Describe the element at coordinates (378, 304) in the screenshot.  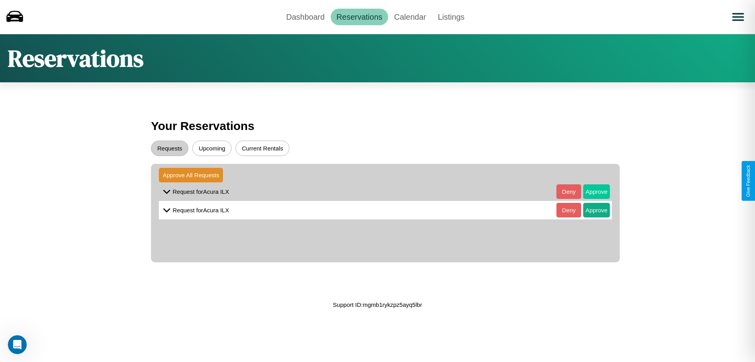
I see `p: Support ID: mgmb1rykzpz5ayq5lbr` at that location.